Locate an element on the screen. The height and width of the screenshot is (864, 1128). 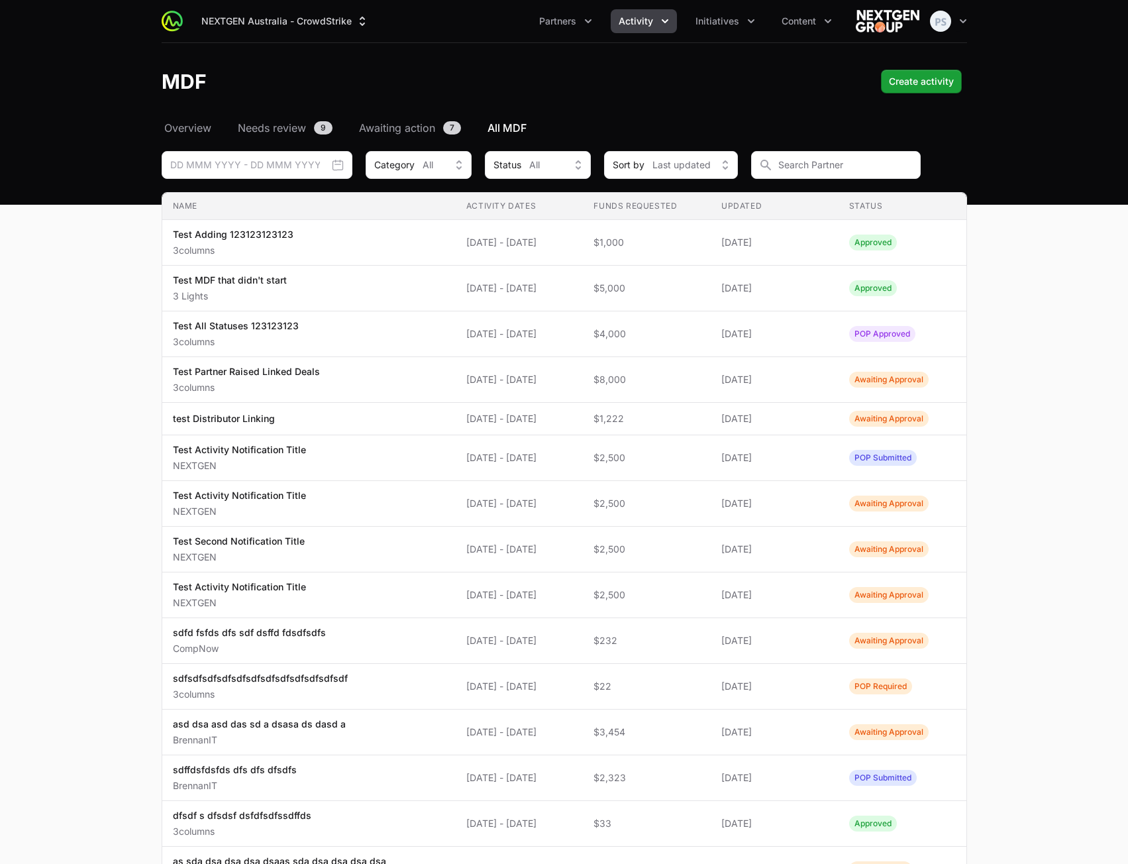
p: BrennanIT is located at coordinates (234, 785).